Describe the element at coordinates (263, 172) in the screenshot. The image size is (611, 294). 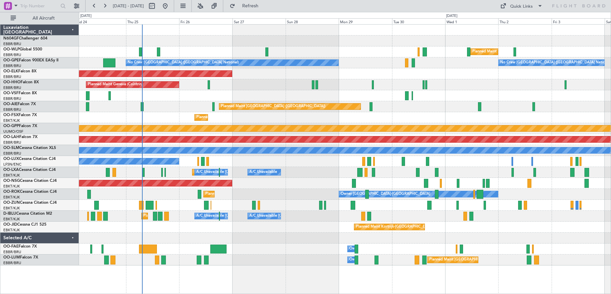
I see `div: A/C Unavailable` at that location.